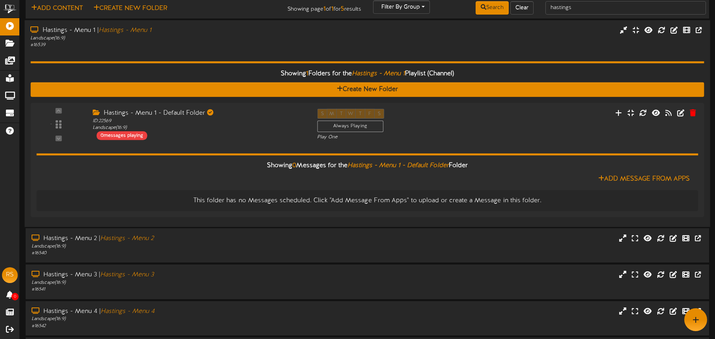  What do you see at coordinates (167, 45) in the screenshot?
I see `div: # 16539` at bounding box center [167, 45].